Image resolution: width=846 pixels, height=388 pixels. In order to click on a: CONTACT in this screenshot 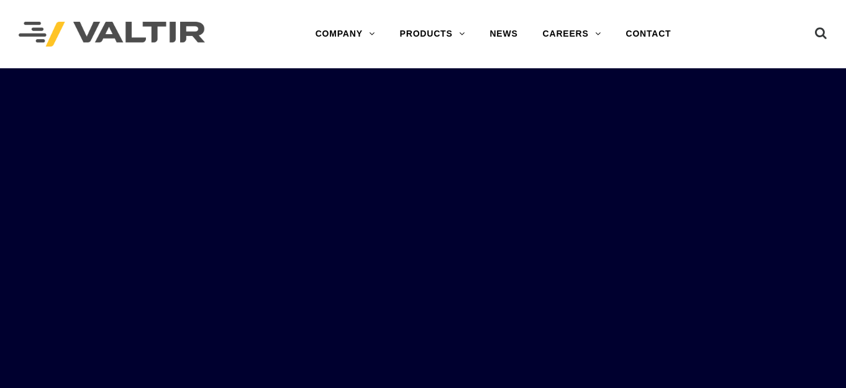, I will do `click(648, 34)`.